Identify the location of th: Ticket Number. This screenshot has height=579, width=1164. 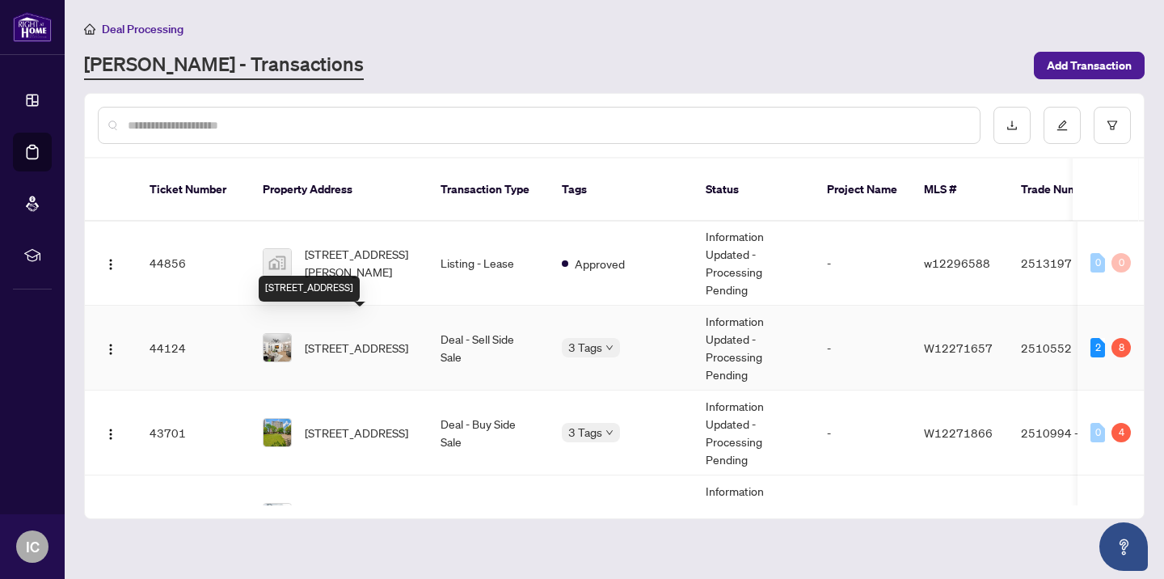
(193, 190).